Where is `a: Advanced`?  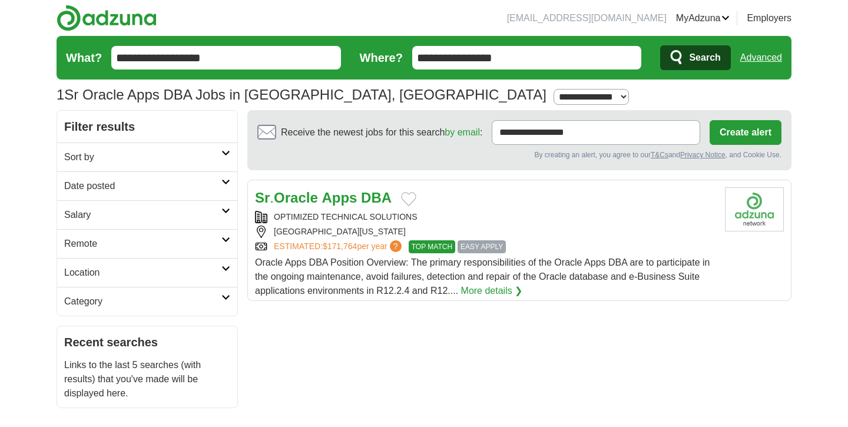
a: Advanced is located at coordinates (761, 58).